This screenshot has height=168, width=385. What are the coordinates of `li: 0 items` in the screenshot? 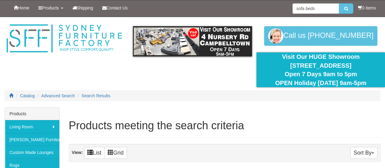 It's located at (367, 8).